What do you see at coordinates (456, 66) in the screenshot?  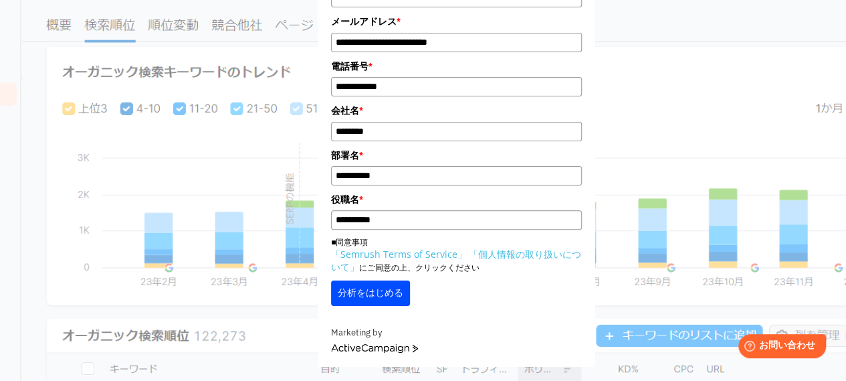 I see `label: 電話番号` at bounding box center [456, 66].